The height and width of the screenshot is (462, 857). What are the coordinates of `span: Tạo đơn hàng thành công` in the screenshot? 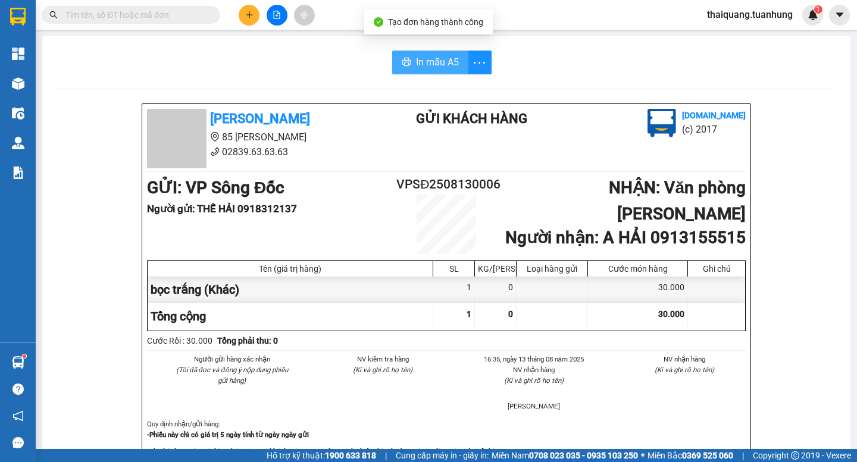 It's located at (436, 22).